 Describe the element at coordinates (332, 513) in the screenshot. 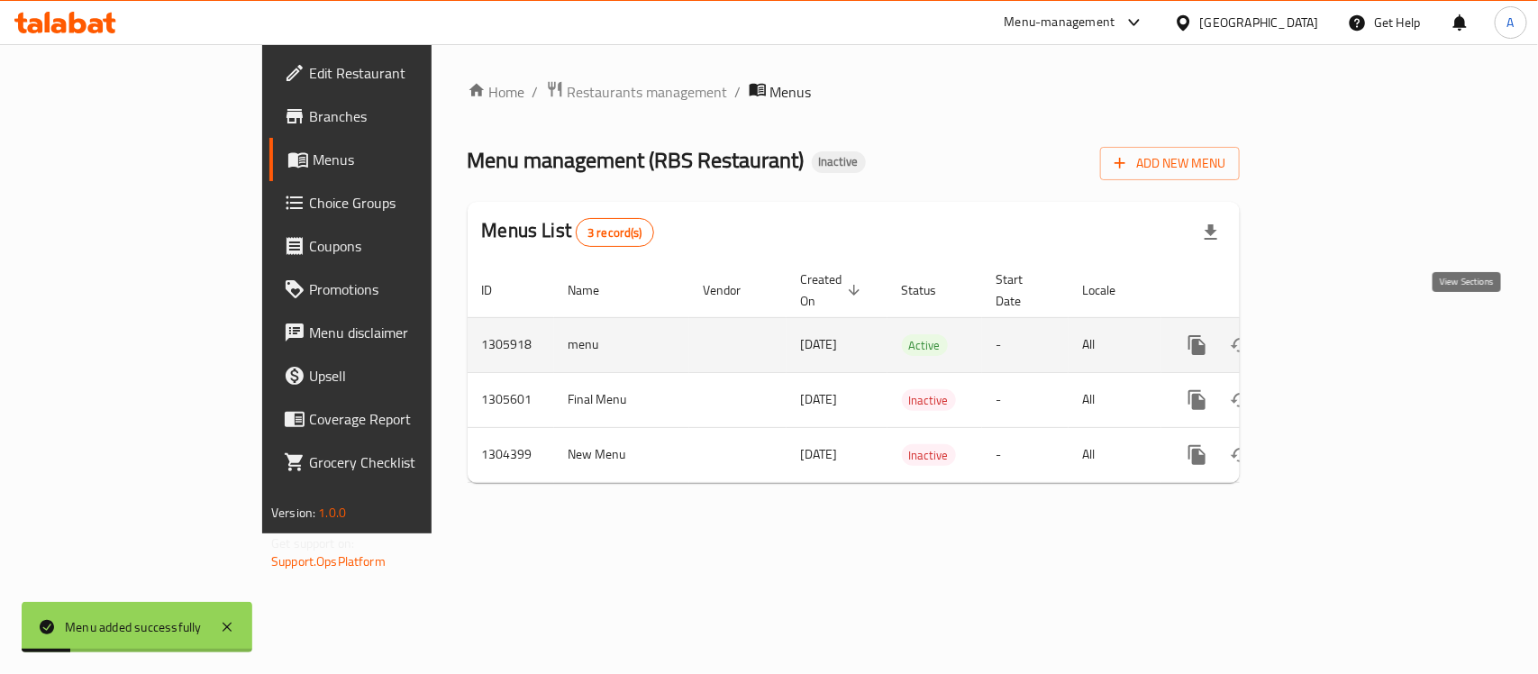

I see `span: 1.0.0` at that location.